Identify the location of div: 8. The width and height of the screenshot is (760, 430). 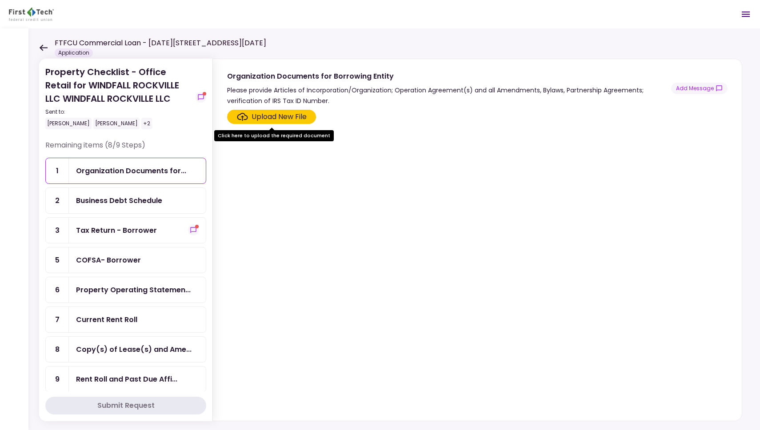
(57, 349).